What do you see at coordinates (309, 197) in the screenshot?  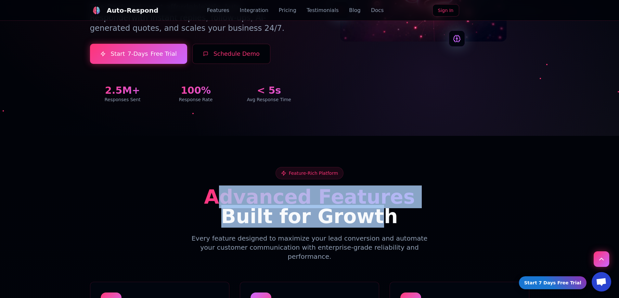 I see `span: Advanced Features` at bounding box center [309, 197].